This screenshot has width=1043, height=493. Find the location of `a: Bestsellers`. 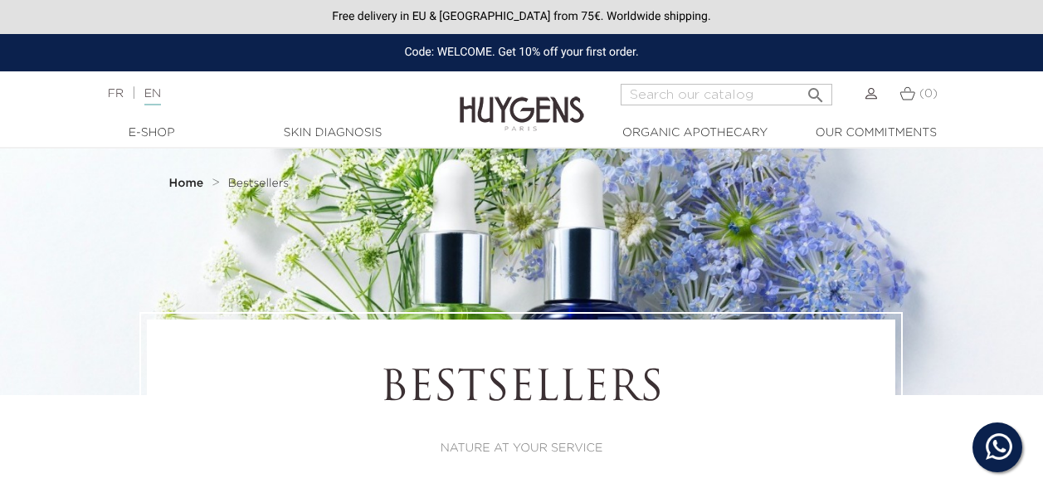

a: Bestsellers is located at coordinates (259, 183).